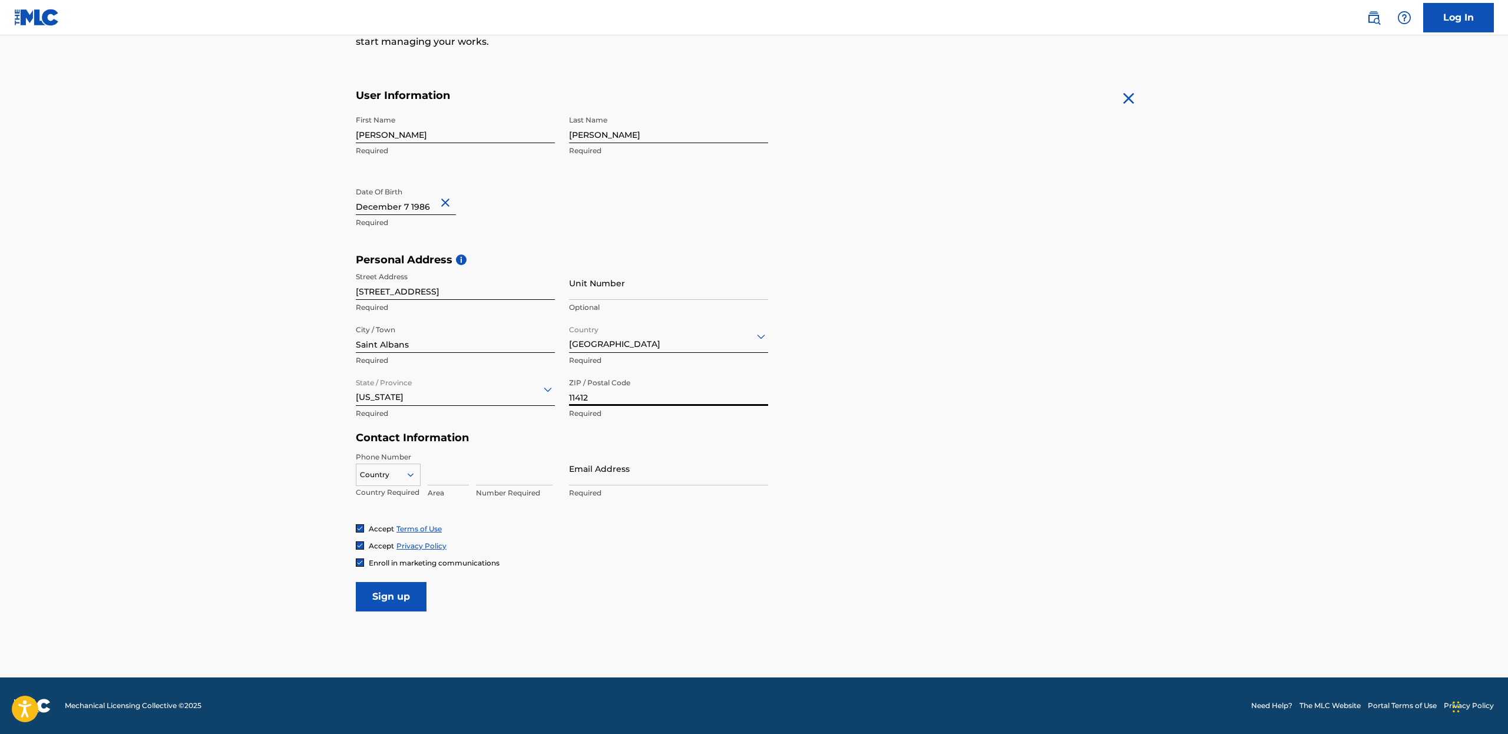 The image size is (1508, 734). What do you see at coordinates (584, 326) in the screenshot?
I see `label: Country` at bounding box center [584, 326].